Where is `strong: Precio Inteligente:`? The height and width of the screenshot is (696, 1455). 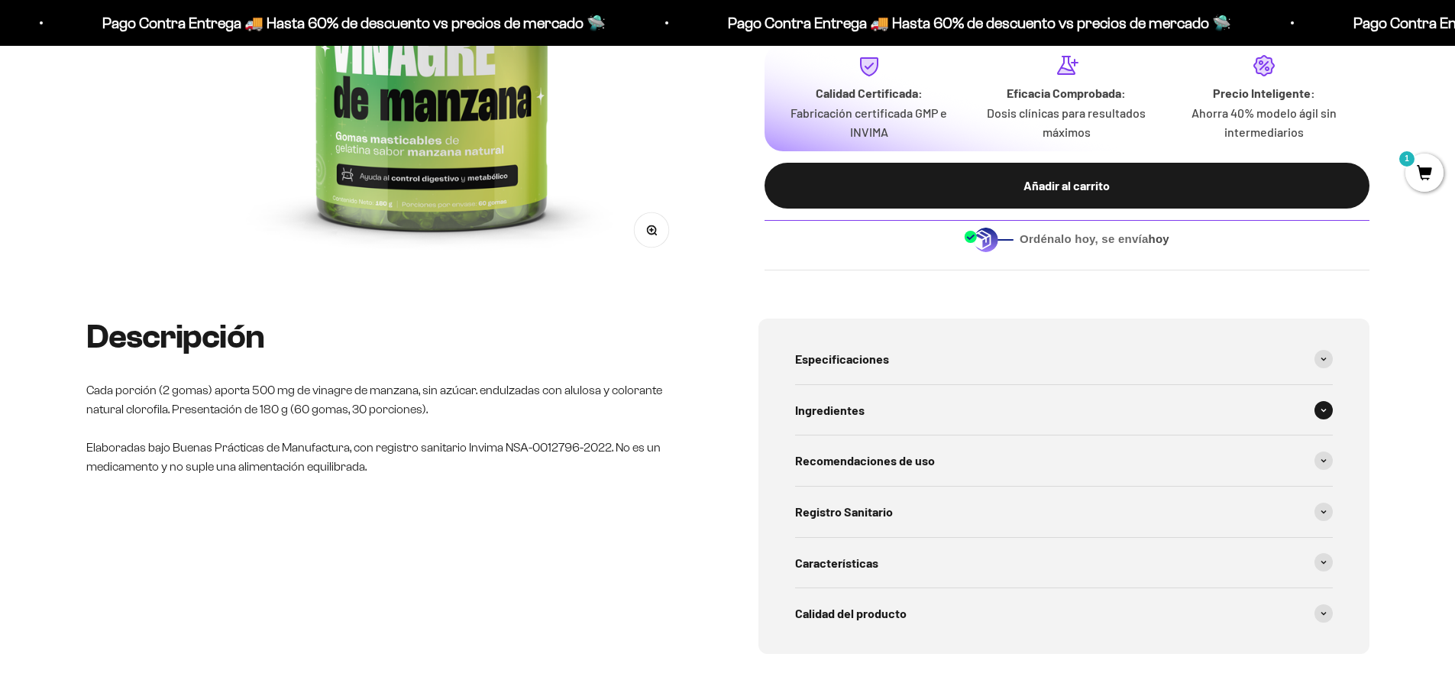
strong: Precio Inteligente: is located at coordinates (1264, 92).